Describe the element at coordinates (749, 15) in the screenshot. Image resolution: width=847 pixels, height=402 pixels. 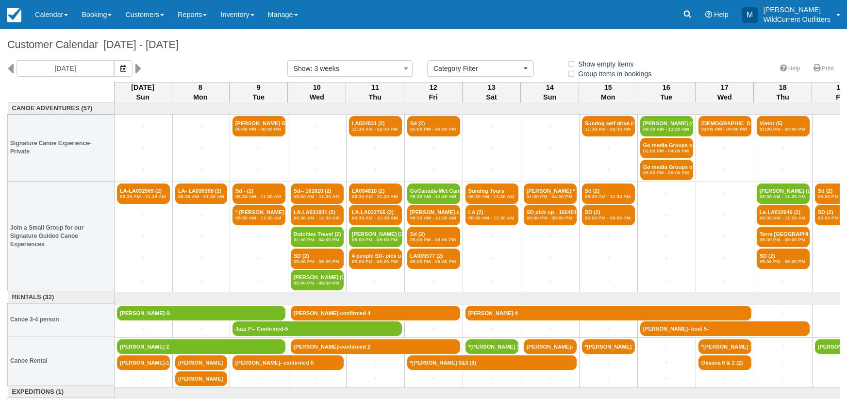
I see `div: M` at that location.